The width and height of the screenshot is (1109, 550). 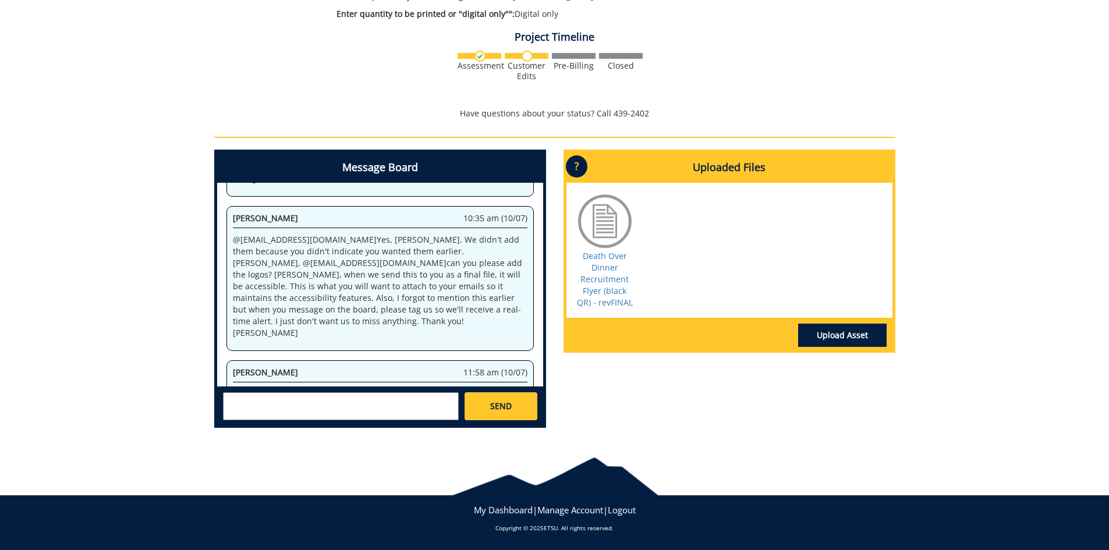 I want to click on a: SEND, so click(x=500, y=406).